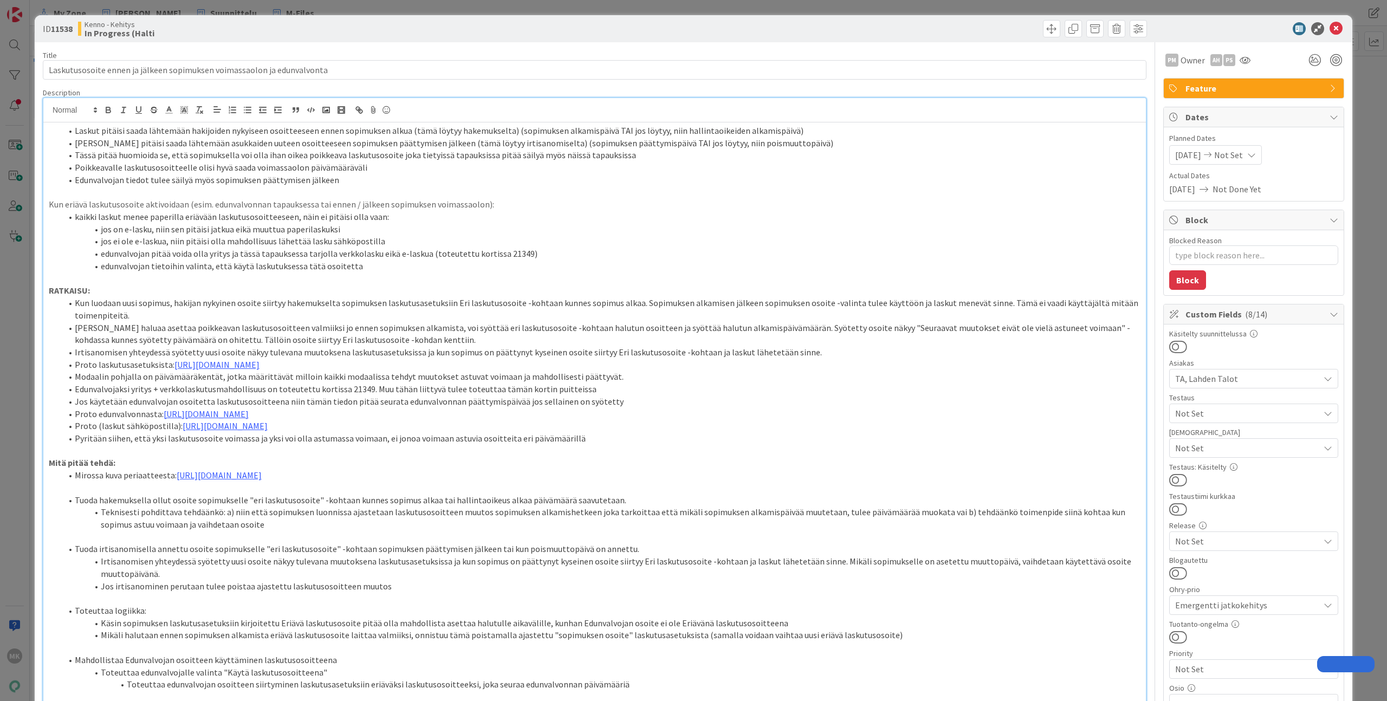  What do you see at coordinates (601, 266) in the screenshot?
I see `li: edunvalvojan tietoihin valinta, että käytä laskutuksessa tätä osoitetta` at bounding box center [601, 266].